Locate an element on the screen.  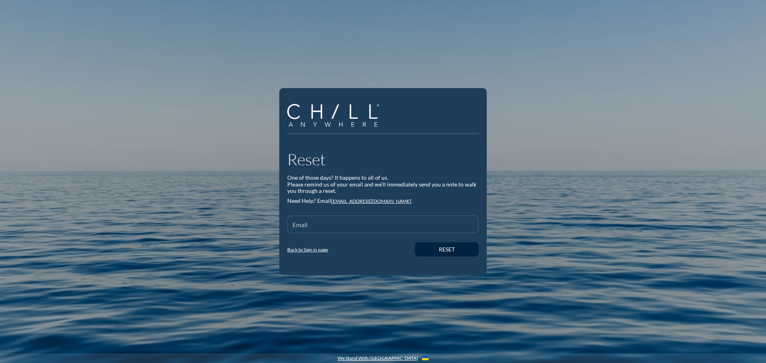
div: Reset is located at coordinates (447, 250).